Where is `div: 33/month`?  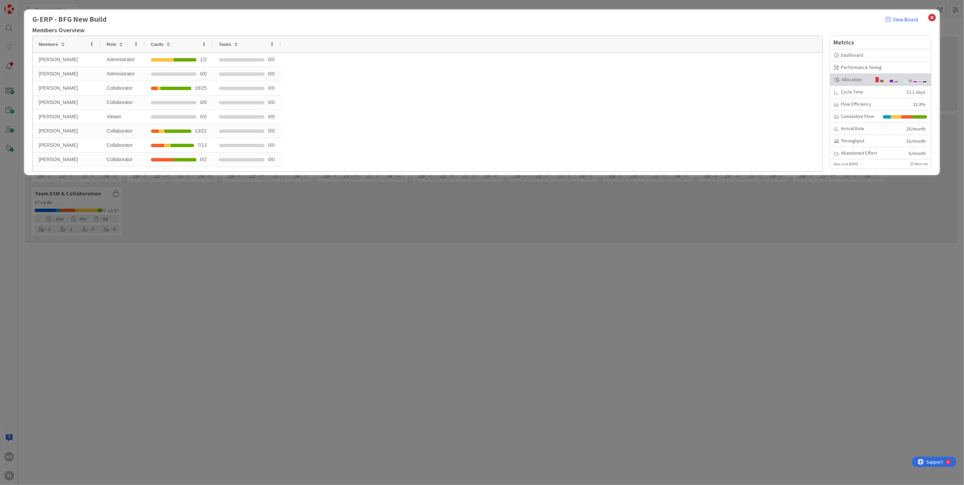
div: 33/month is located at coordinates (916, 141).